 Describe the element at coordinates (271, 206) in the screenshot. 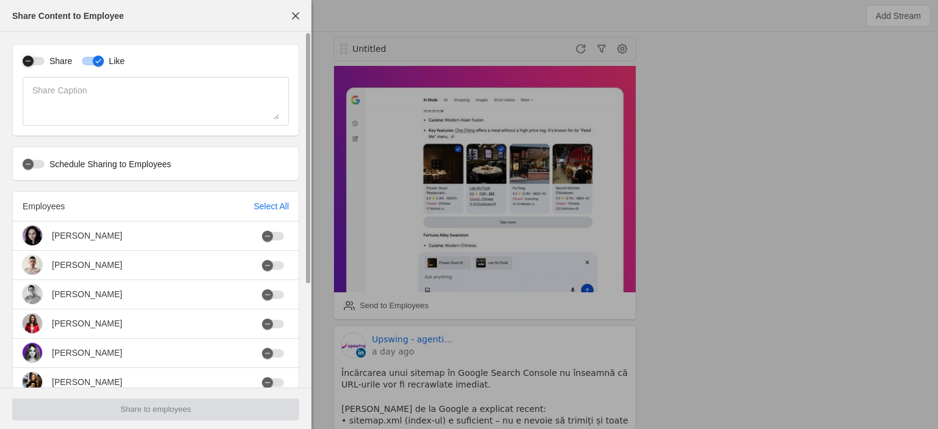

I see `div: Select All` at that location.